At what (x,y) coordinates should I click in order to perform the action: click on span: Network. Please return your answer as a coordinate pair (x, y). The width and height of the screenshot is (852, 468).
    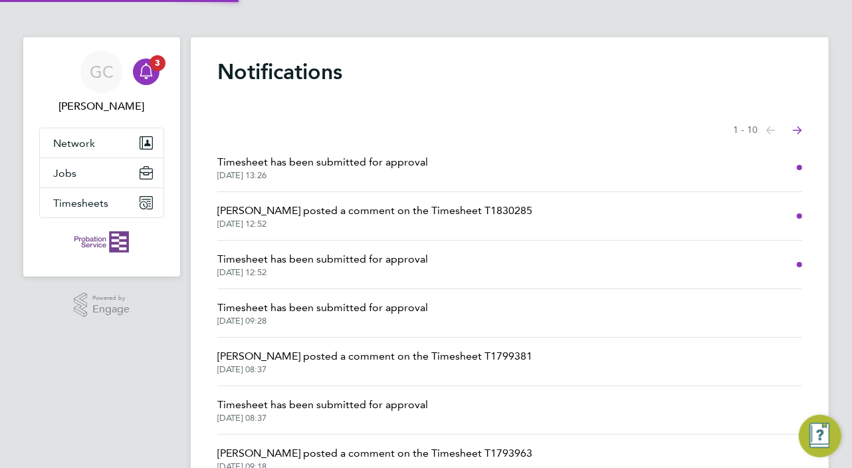
    Looking at the image, I should click on (74, 143).